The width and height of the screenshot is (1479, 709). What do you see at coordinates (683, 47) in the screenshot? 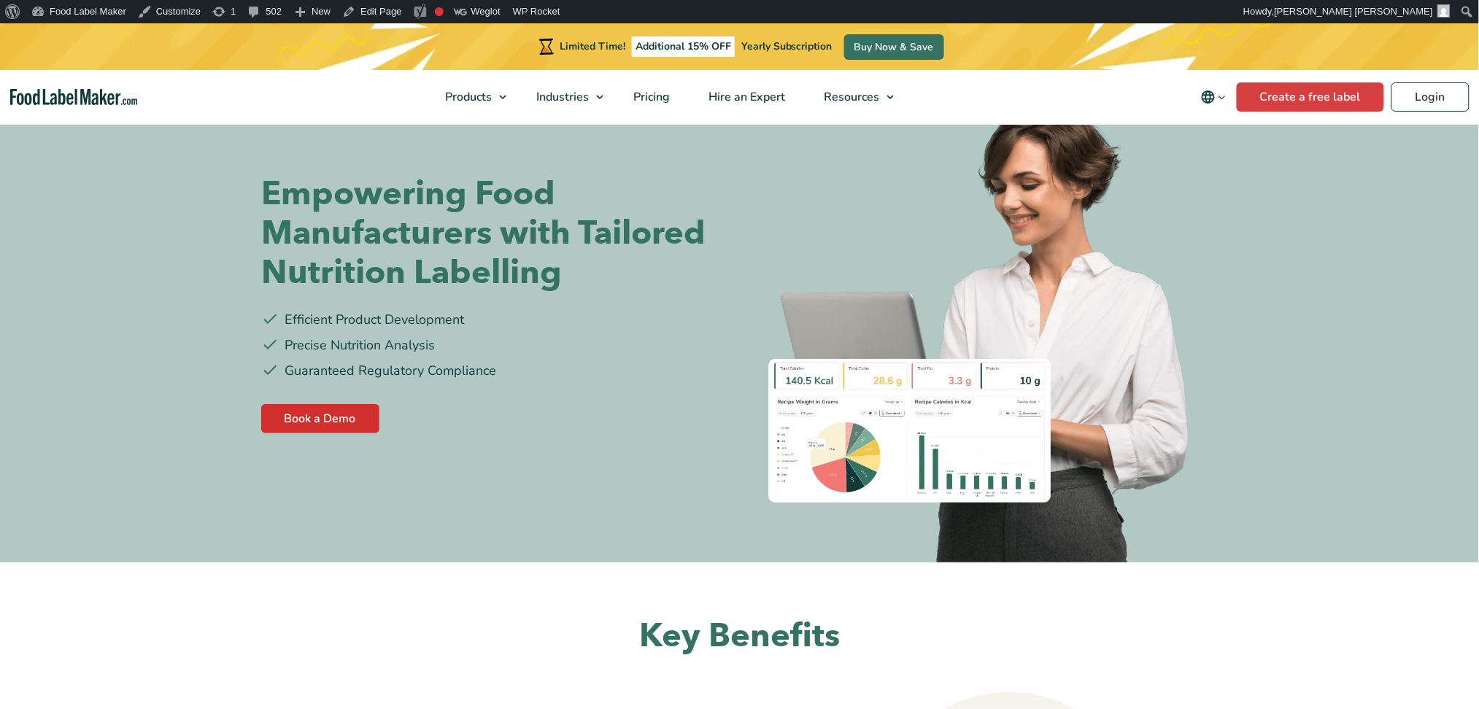
I see `span: Additional 15% OFF` at bounding box center [683, 47].